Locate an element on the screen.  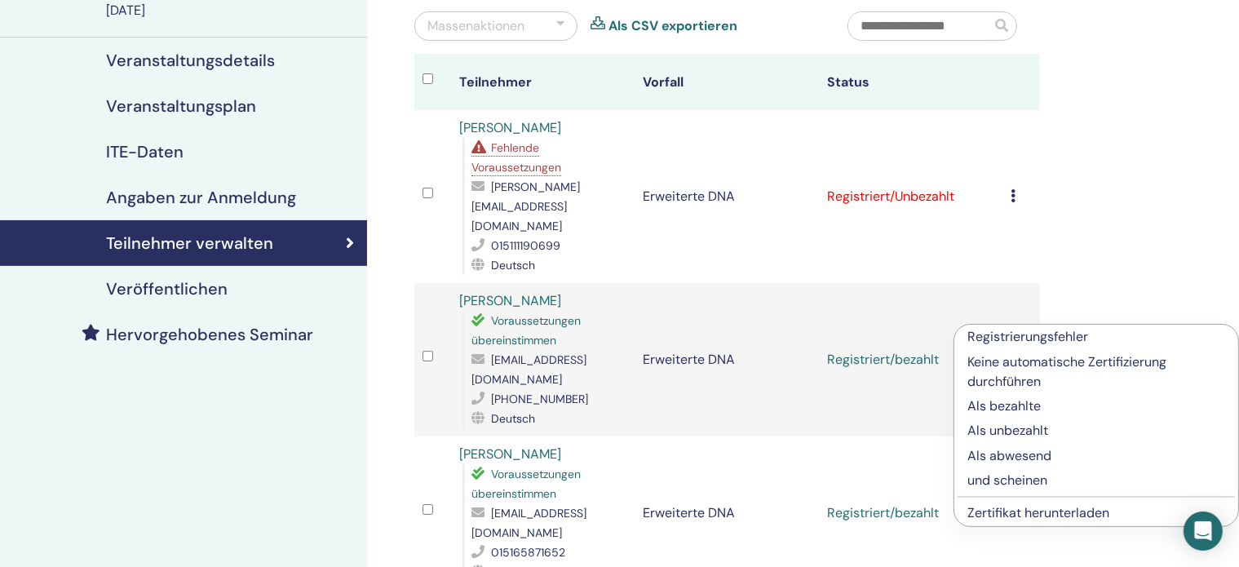
font: Status is located at coordinates (849, 82).